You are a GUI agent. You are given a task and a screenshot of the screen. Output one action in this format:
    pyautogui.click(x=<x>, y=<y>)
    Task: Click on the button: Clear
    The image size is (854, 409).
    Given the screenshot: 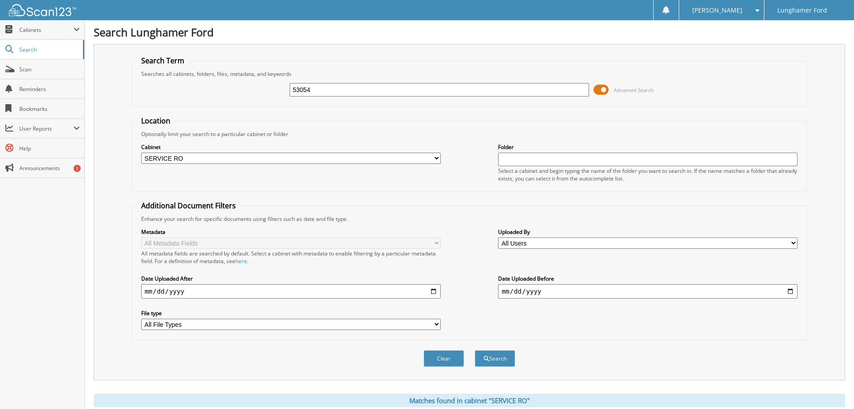 What is the action you would take?
    pyautogui.click(x=444, y=358)
    